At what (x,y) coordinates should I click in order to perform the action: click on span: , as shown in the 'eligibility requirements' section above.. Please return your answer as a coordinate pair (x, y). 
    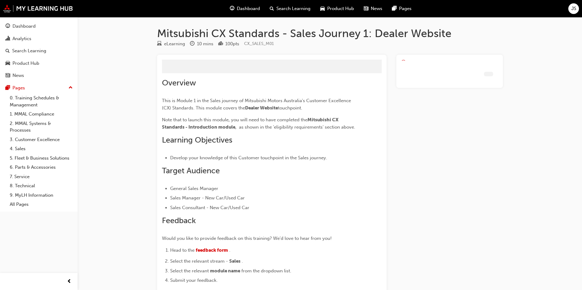
    Looking at the image, I should click on (295, 127).